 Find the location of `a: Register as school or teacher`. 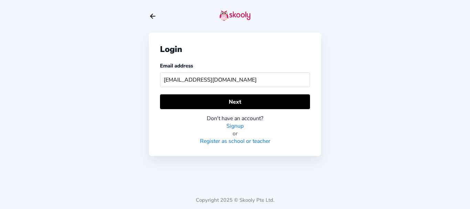

a: Register as school or teacher is located at coordinates (235, 141).